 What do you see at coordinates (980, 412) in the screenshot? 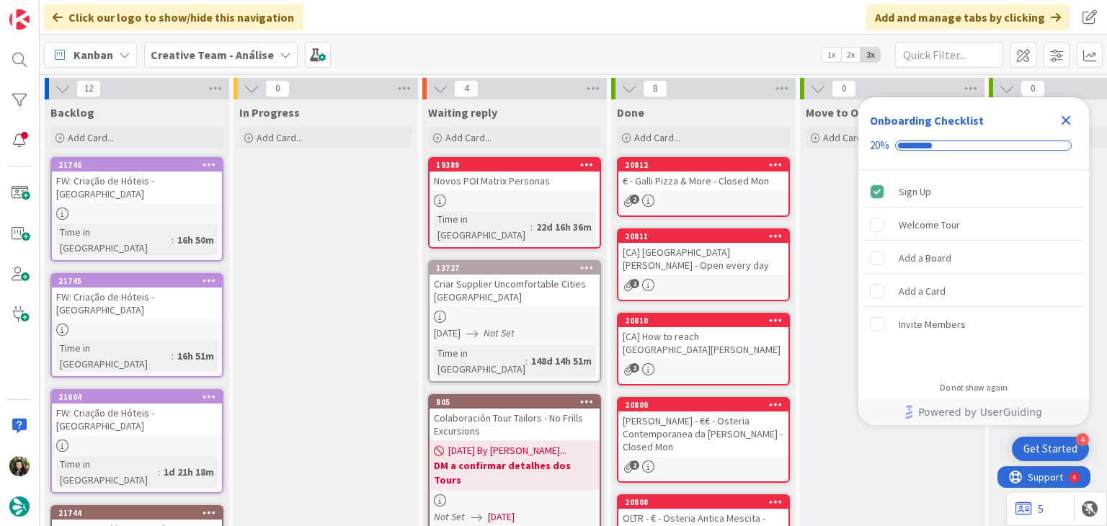
I see `span: Powered by UserGuiding` at bounding box center [980, 412].